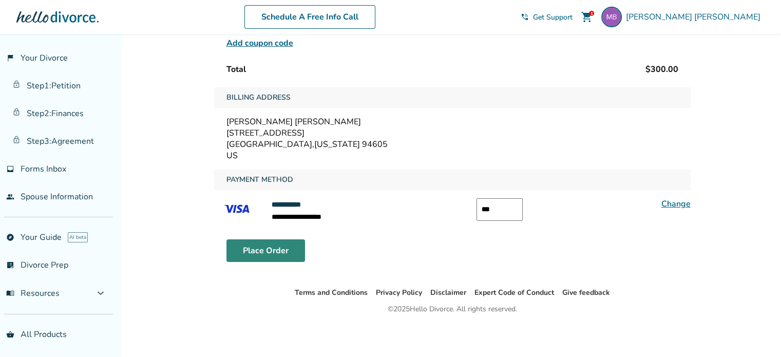 This screenshot has height=357, width=781. I want to click on a: Terms and Conditions, so click(331, 292).